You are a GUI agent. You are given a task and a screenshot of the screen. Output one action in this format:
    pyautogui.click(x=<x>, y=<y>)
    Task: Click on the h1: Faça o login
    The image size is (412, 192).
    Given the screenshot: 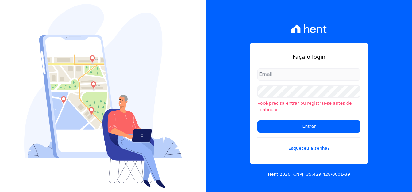 What is the action you would take?
    pyautogui.click(x=309, y=57)
    